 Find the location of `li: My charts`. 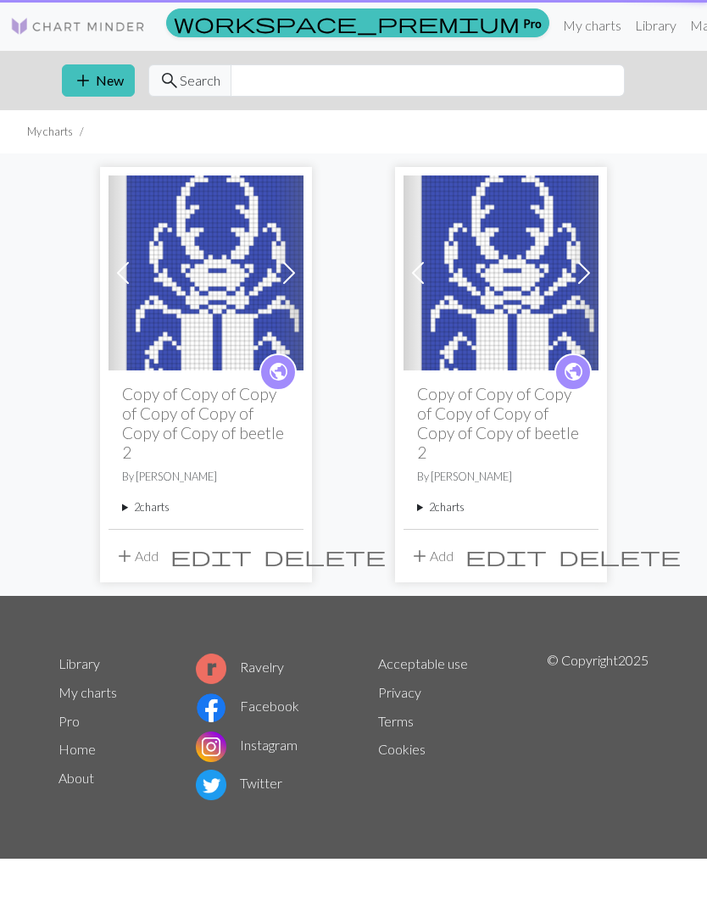

li: My charts is located at coordinates (50, 131).